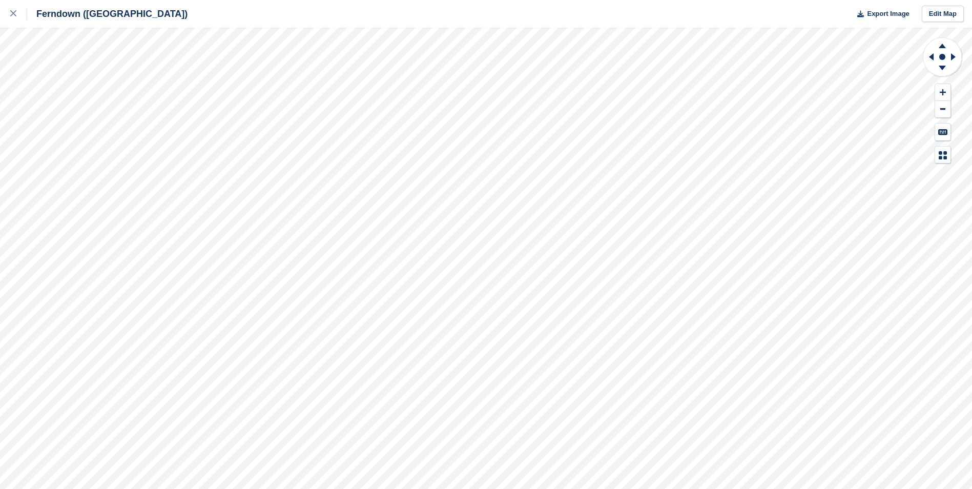 The image size is (972, 489). I want to click on button: Export Image, so click(881, 14).